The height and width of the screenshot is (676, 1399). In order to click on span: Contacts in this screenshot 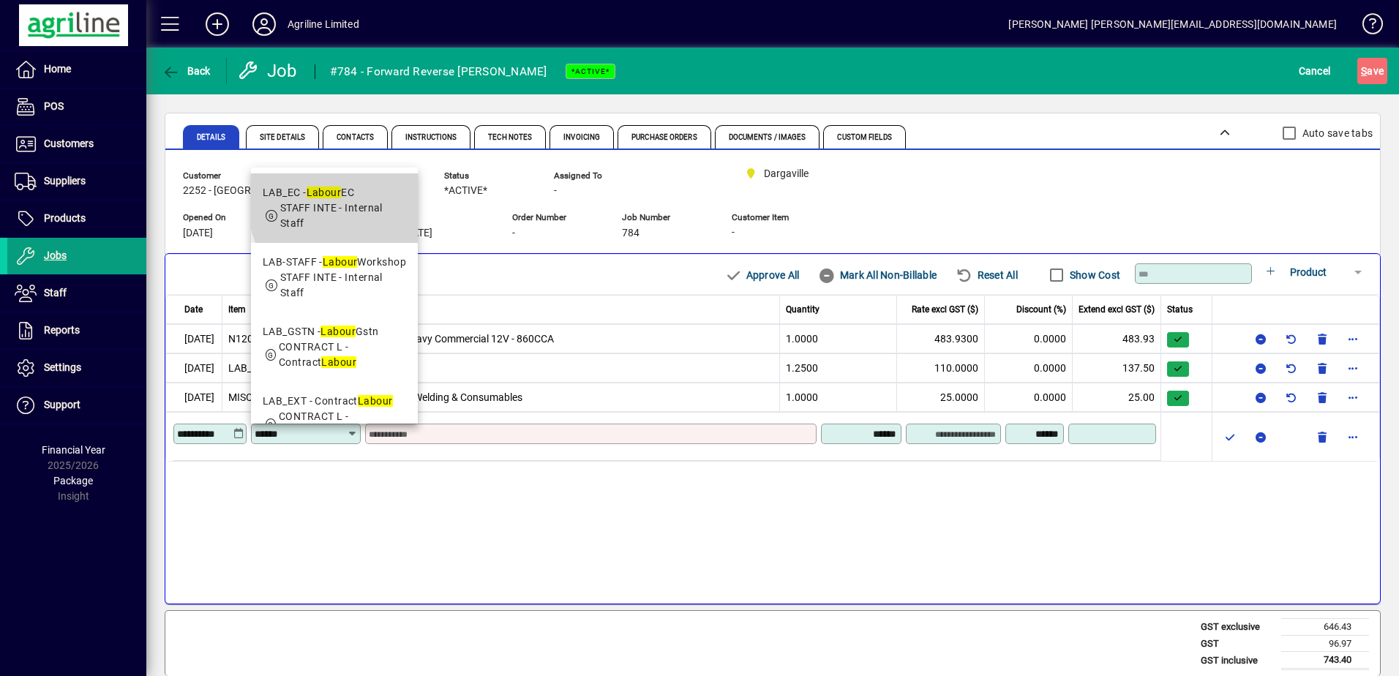, I will do `click(355, 138)`.